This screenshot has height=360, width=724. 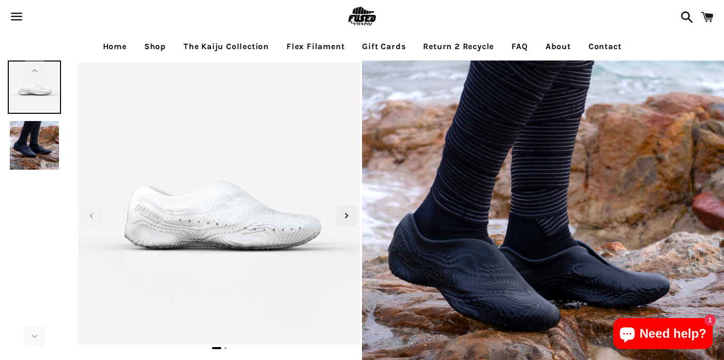 I want to click on a: The Kaiju Collection, so click(x=226, y=47).